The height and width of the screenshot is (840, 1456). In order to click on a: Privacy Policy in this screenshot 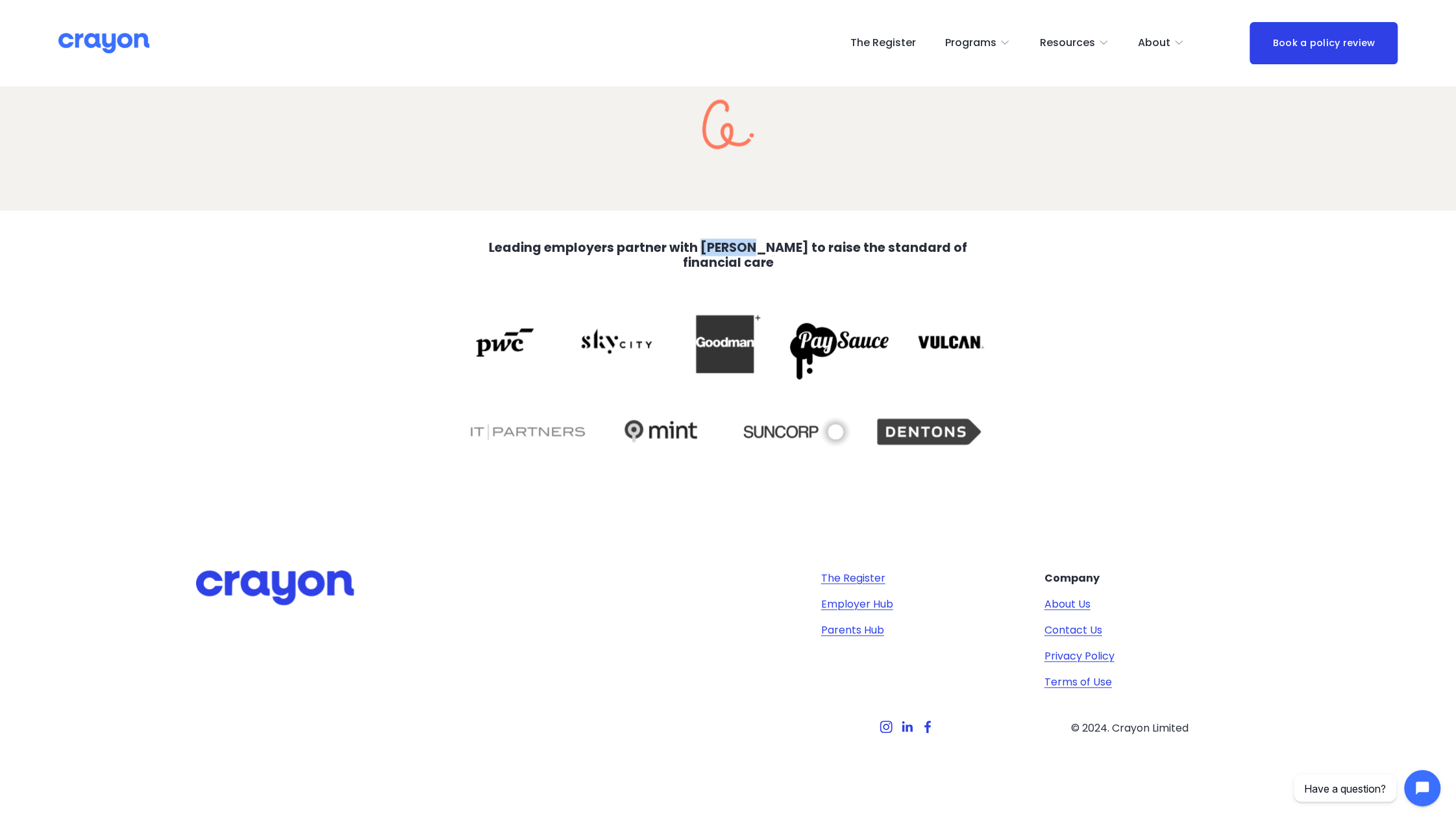, I will do `click(1079, 656)`.